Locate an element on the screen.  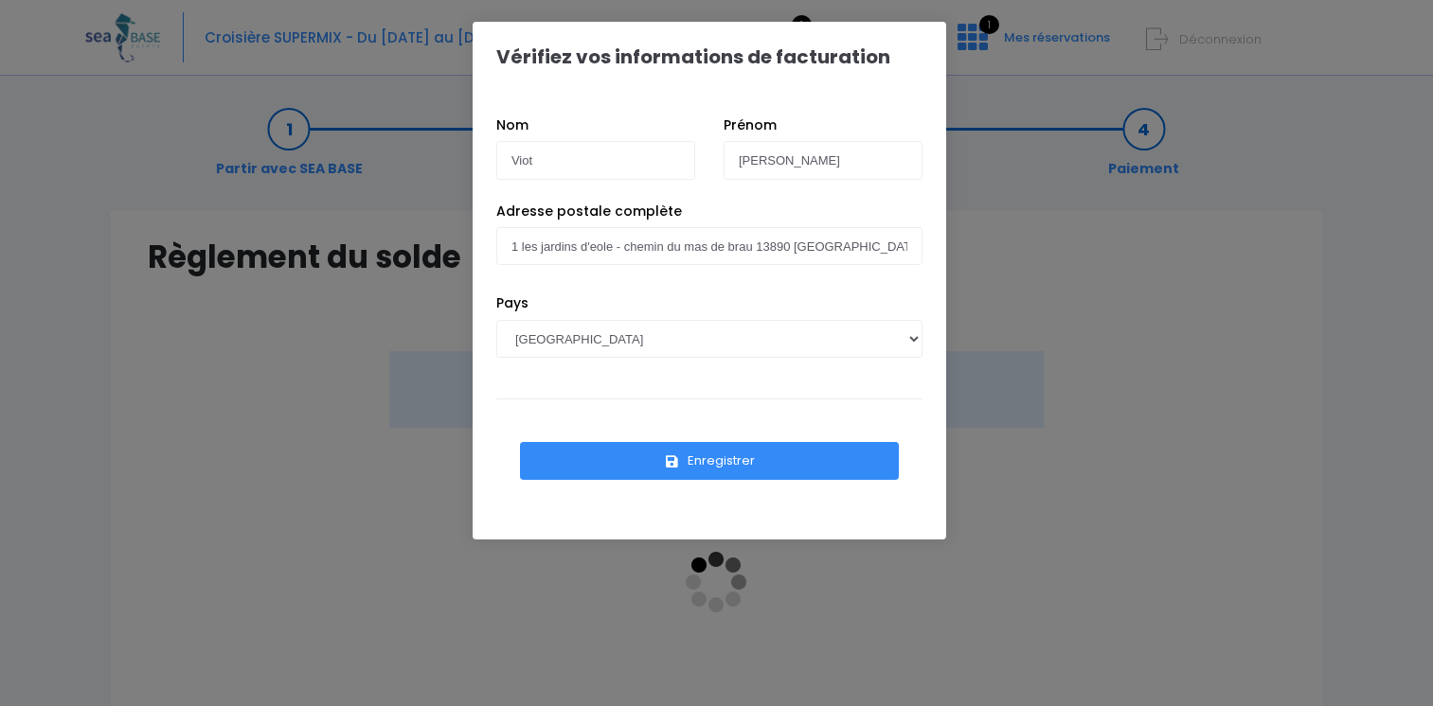
label: Nom is located at coordinates (512, 125).